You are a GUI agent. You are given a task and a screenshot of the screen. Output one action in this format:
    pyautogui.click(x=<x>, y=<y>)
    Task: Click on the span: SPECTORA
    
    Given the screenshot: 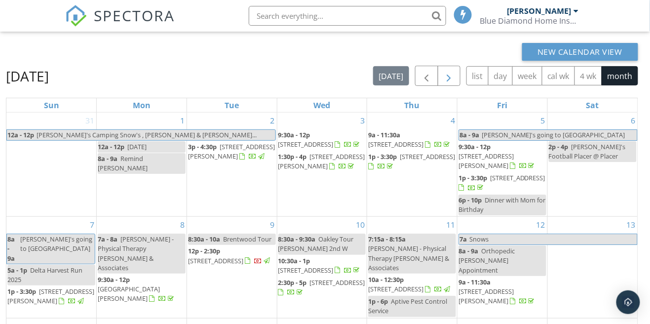 What is the action you would take?
    pyautogui.click(x=134, y=15)
    